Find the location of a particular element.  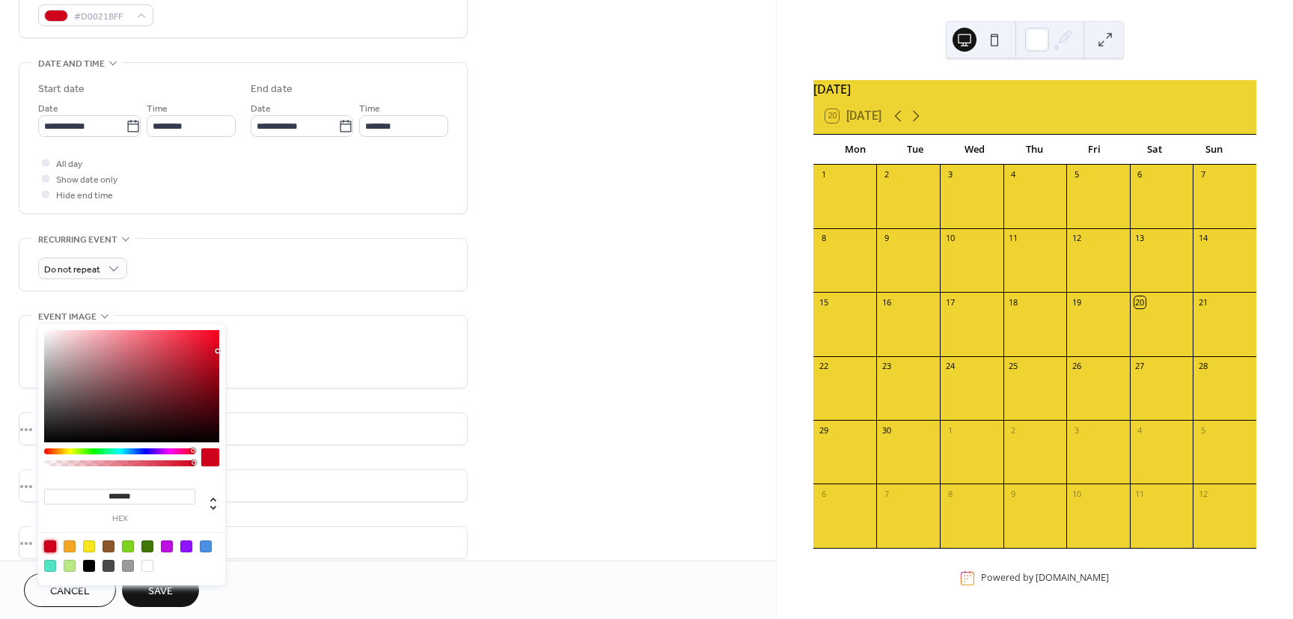

div: #D0021B is located at coordinates (50, 546).